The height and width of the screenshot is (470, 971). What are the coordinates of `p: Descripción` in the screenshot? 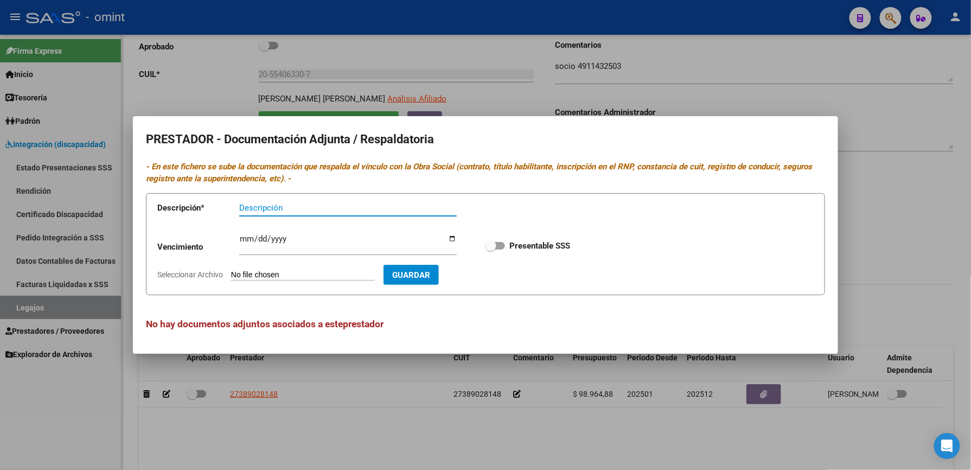 It's located at (198, 208).